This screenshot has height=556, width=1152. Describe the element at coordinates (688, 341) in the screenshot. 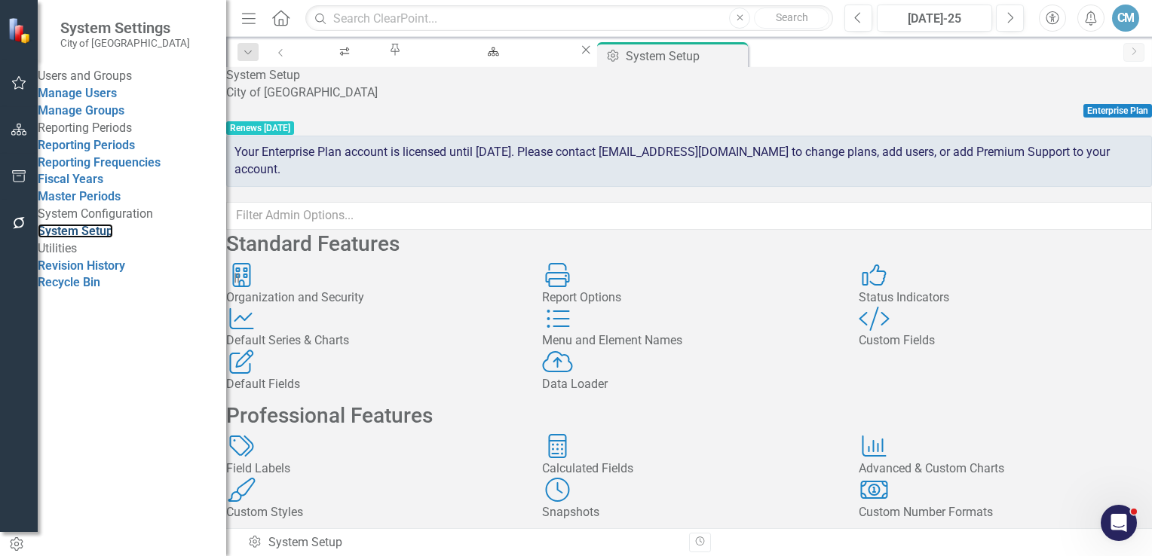

I see `div: Menu and Element Names` at that location.